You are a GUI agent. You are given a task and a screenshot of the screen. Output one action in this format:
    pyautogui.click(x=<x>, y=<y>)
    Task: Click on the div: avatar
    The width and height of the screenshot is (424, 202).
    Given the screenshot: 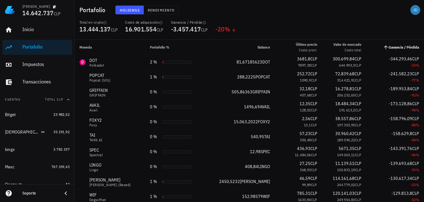 What is the action you would take?
    pyautogui.click(x=416, y=10)
    